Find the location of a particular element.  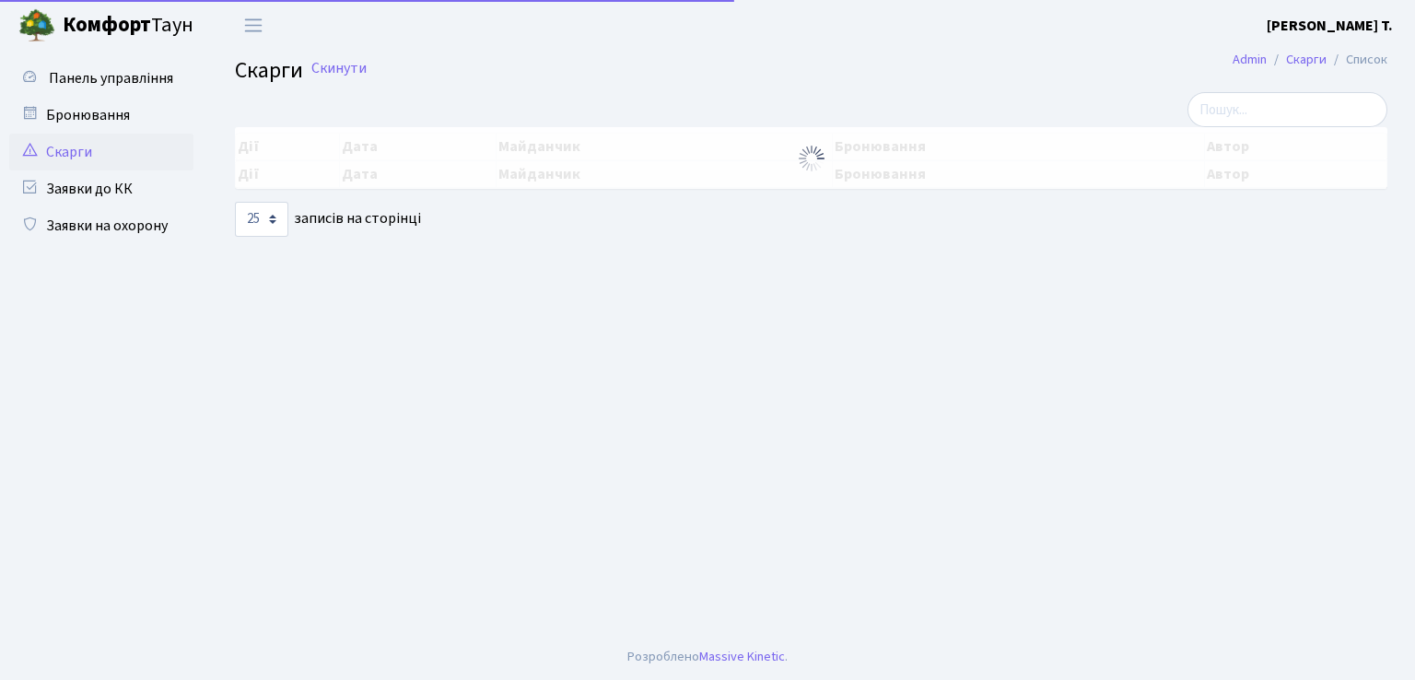

span: Панель управління is located at coordinates (111, 78).